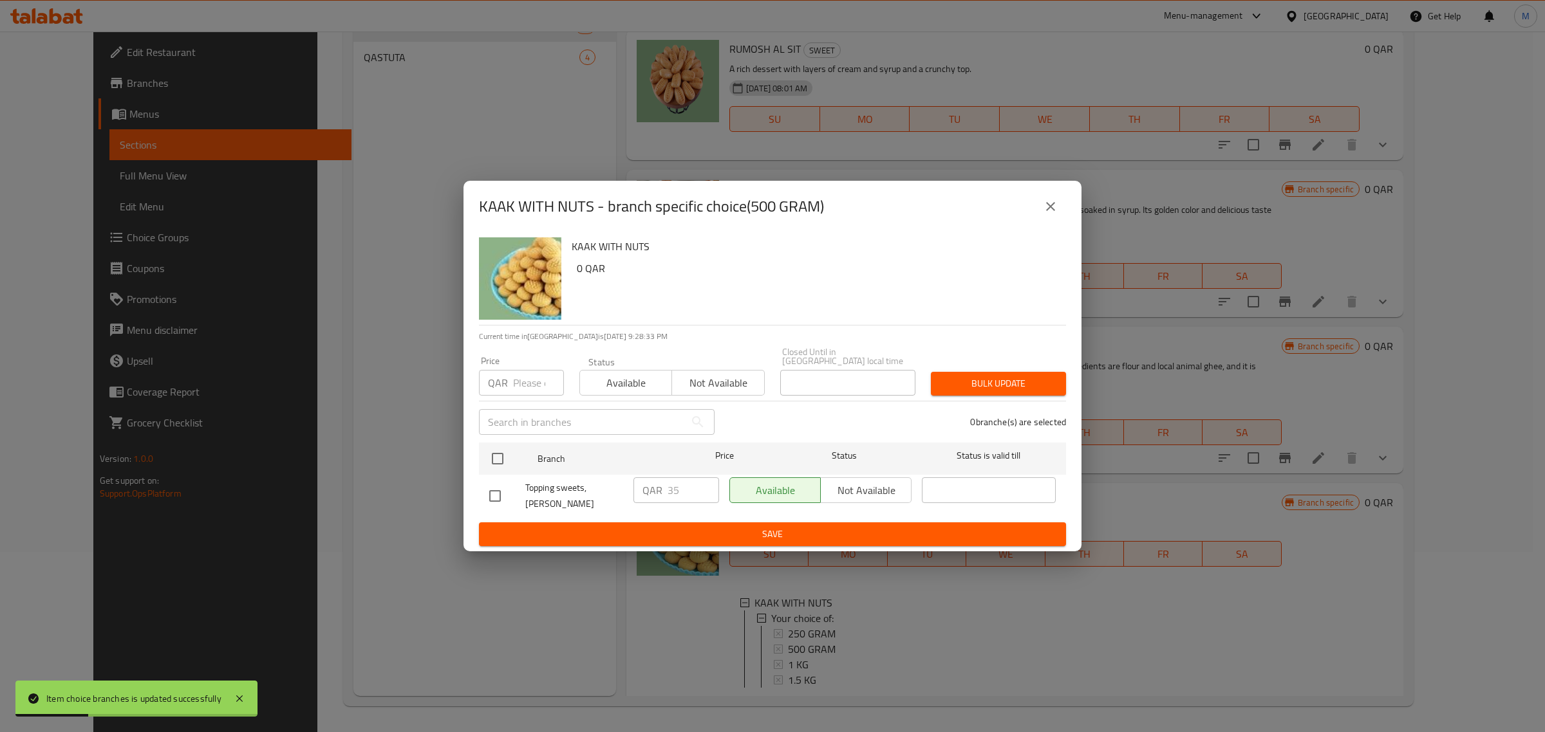  I want to click on div: Item choice branches is updated successfully, so click(134, 699).